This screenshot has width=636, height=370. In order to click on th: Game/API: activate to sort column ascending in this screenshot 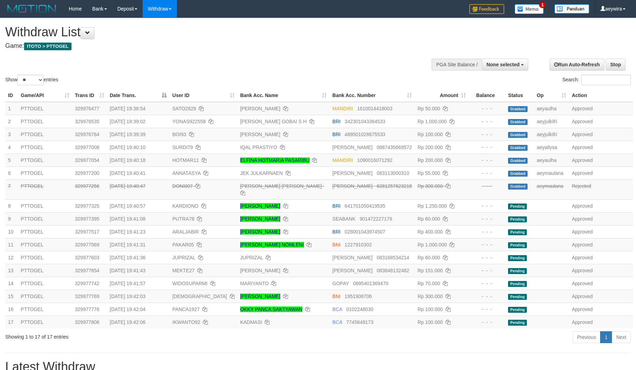, I will do `click(45, 95)`.